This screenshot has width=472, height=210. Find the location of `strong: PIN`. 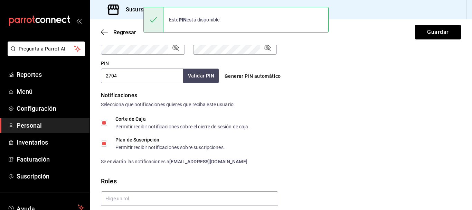

strong: PIN is located at coordinates (182, 20).